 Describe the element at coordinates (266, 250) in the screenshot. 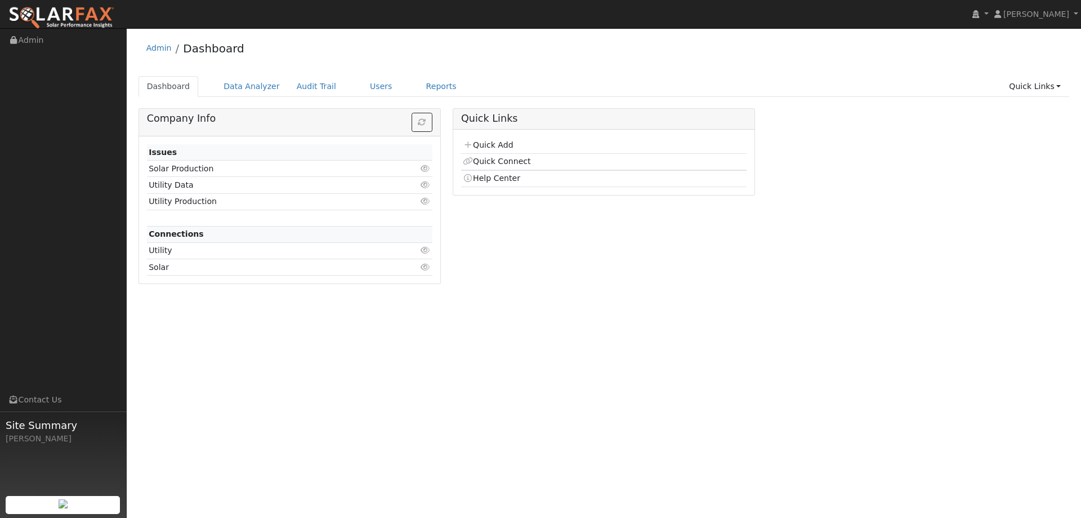

I see `td: Utility` at that location.